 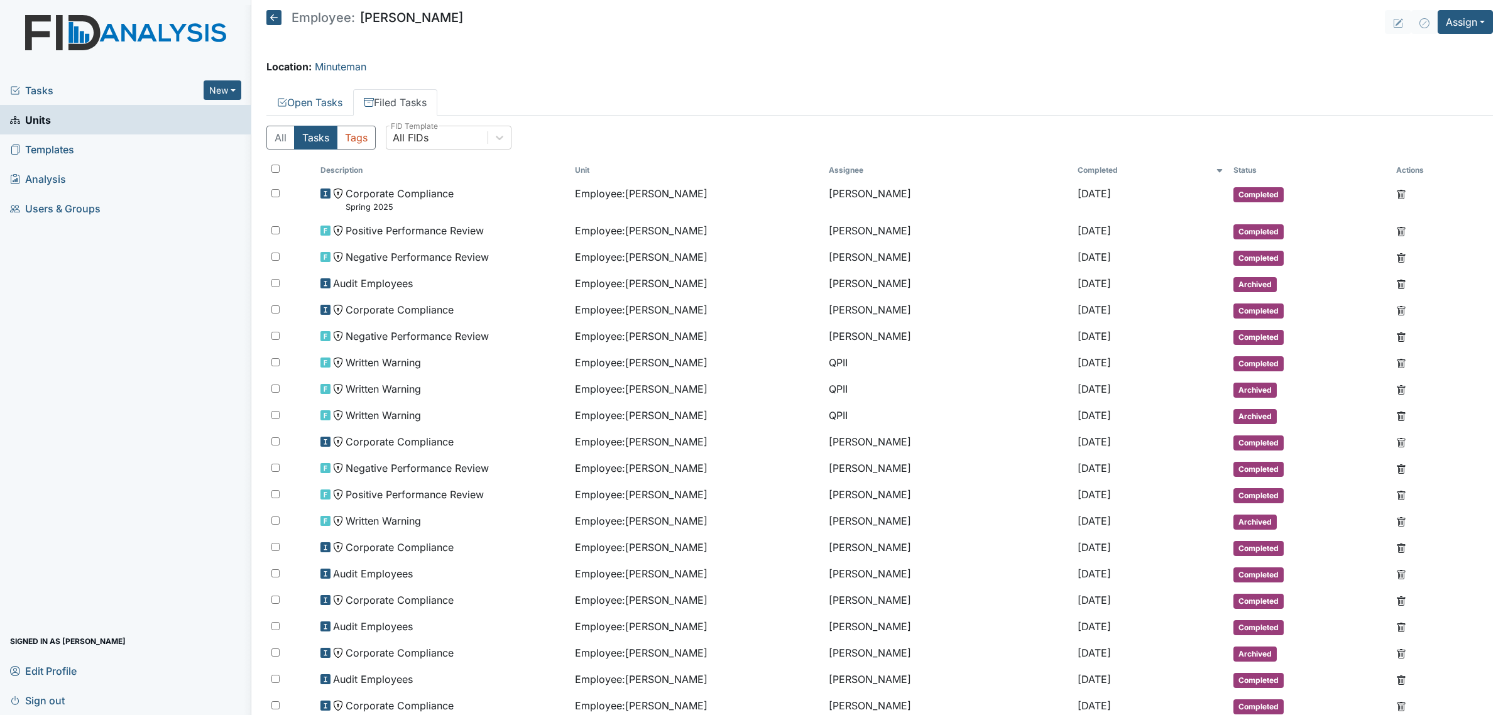 I want to click on span: Templates, so click(x=42, y=149).